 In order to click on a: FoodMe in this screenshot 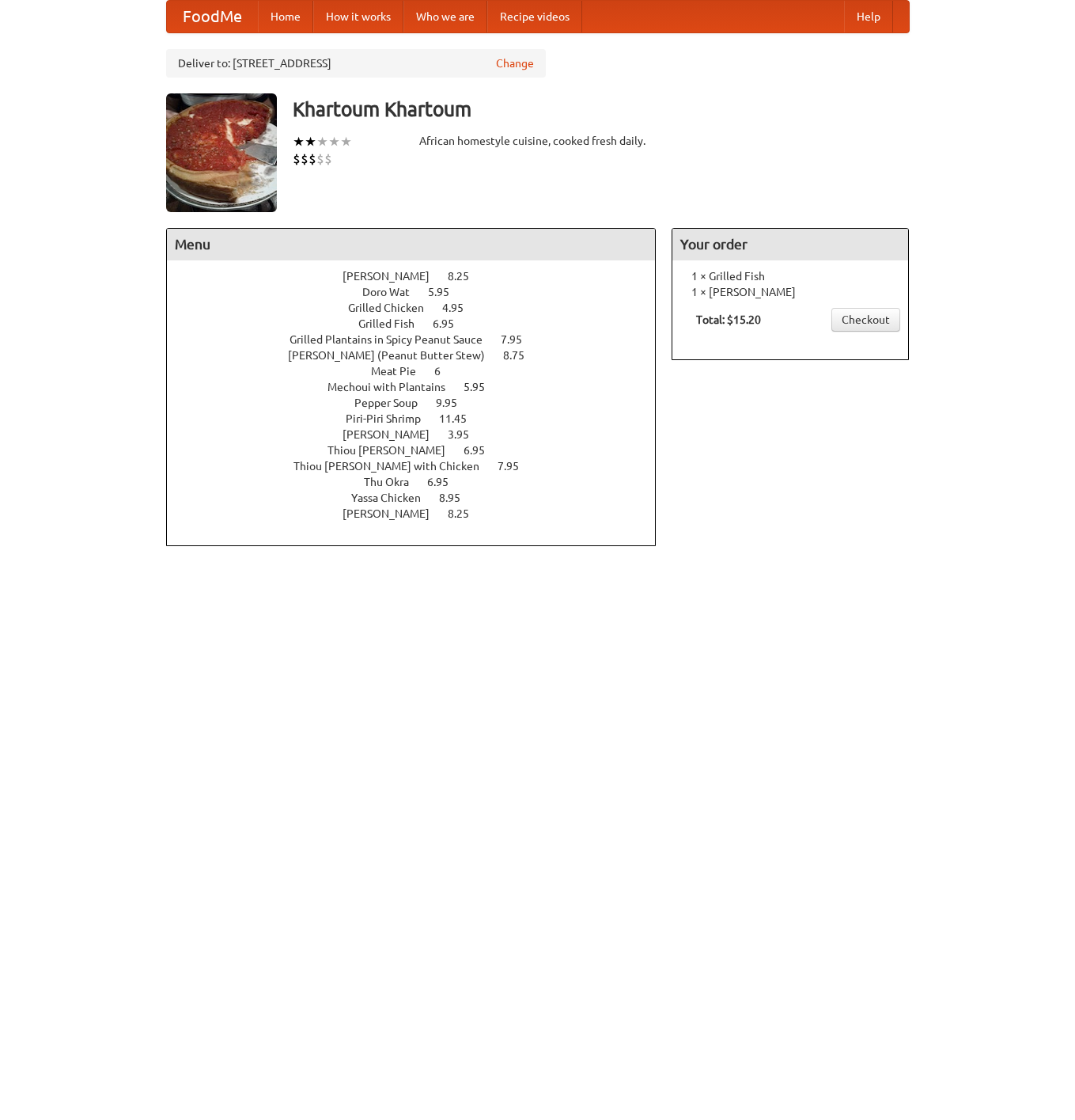, I will do `click(212, 17)`.